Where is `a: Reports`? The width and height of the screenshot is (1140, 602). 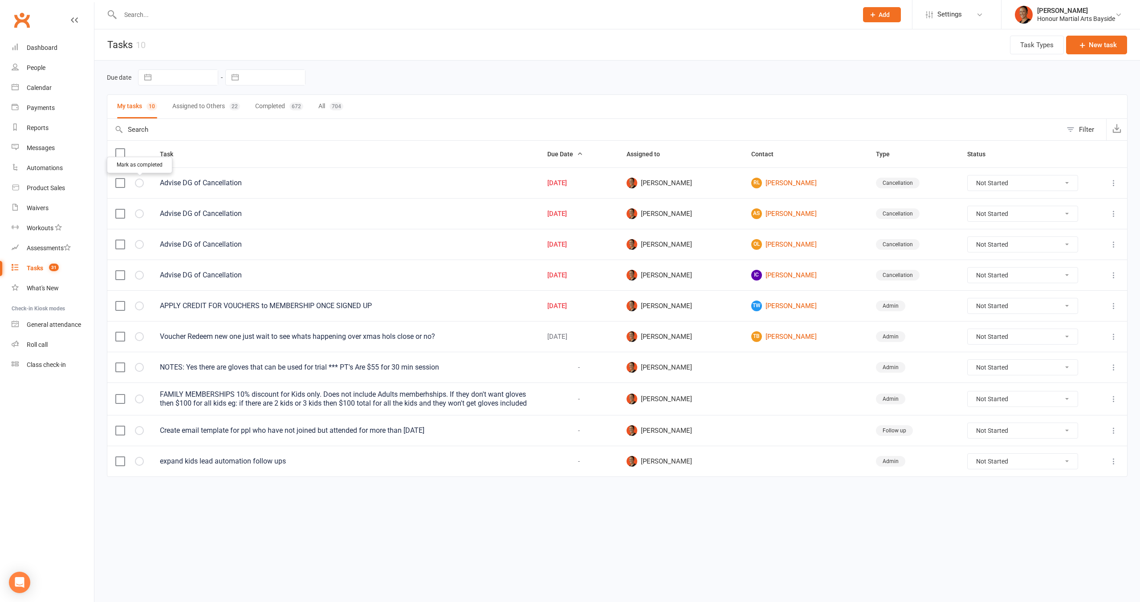 a: Reports is located at coordinates (53, 128).